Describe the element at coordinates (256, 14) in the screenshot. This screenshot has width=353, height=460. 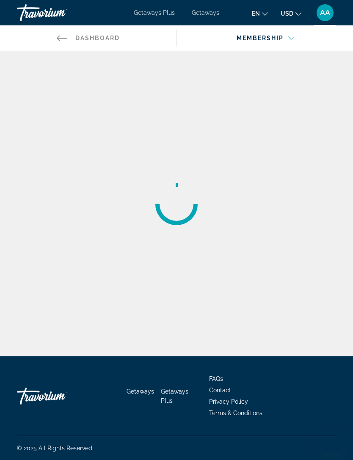
I see `span: en` at that location.